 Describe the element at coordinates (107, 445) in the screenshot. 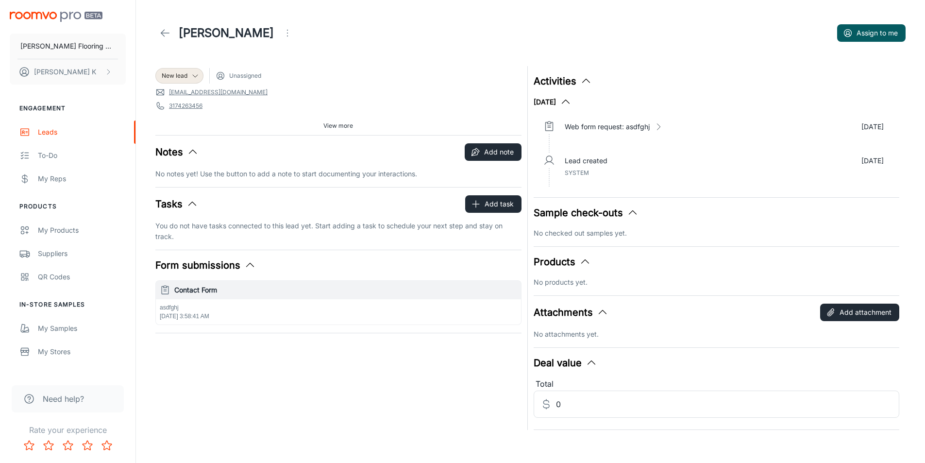

I see `button: Rate 5 star` at that location.